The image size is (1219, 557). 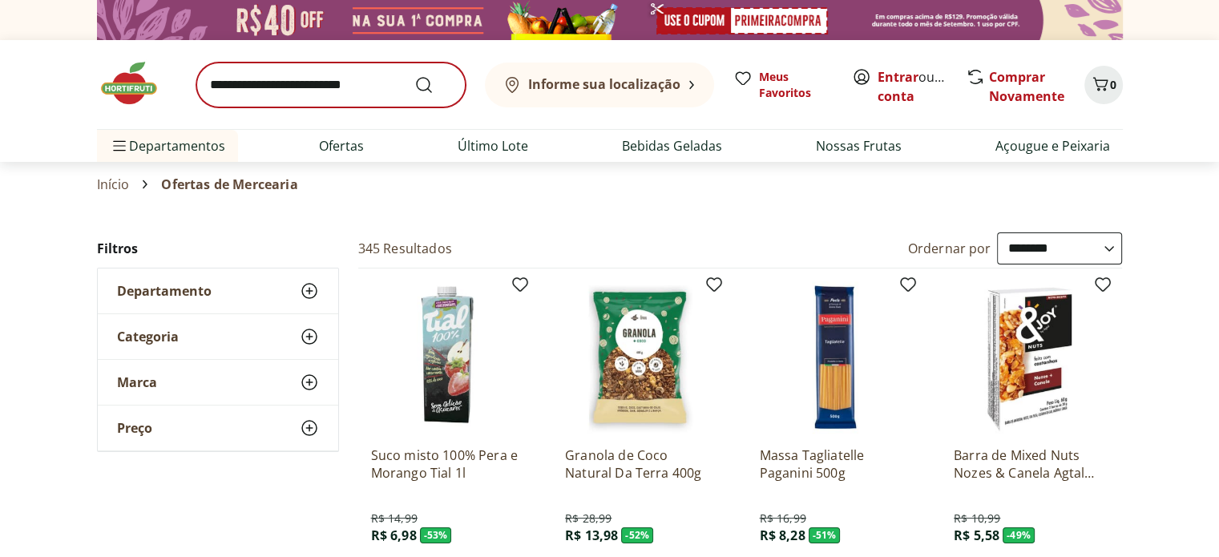 What do you see at coordinates (783, 85) in the screenshot?
I see `a: Meus Favoritos` at bounding box center [783, 85].